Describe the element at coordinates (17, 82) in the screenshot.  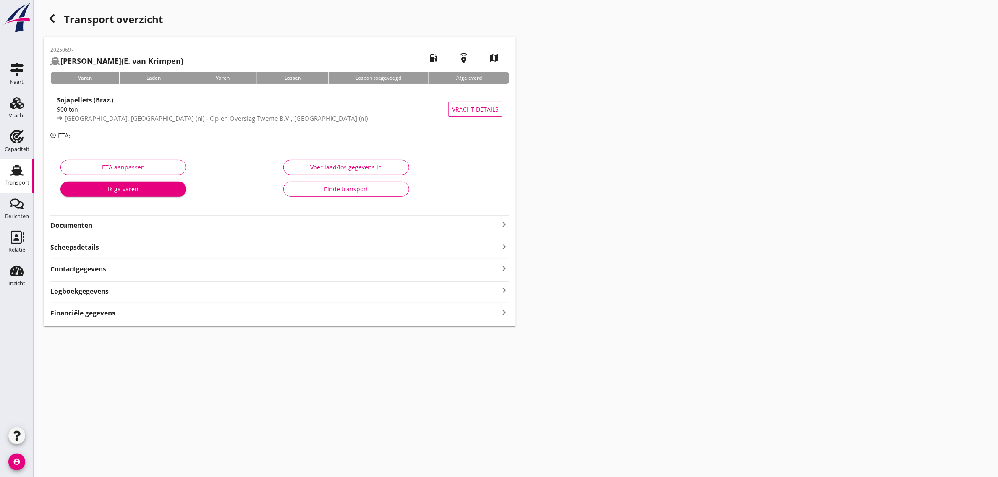
I see `div: Kaart` at that location.